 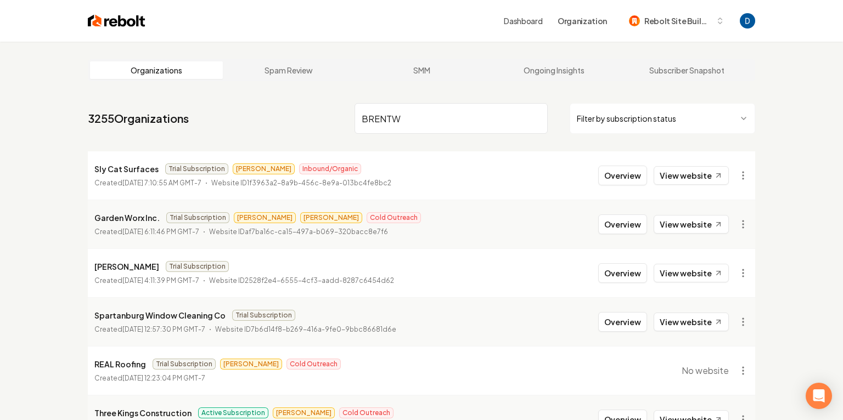 What do you see at coordinates (330, 169) in the screenshot?
I see `span: Inbound/Organic` at bounding box center [330, 169].